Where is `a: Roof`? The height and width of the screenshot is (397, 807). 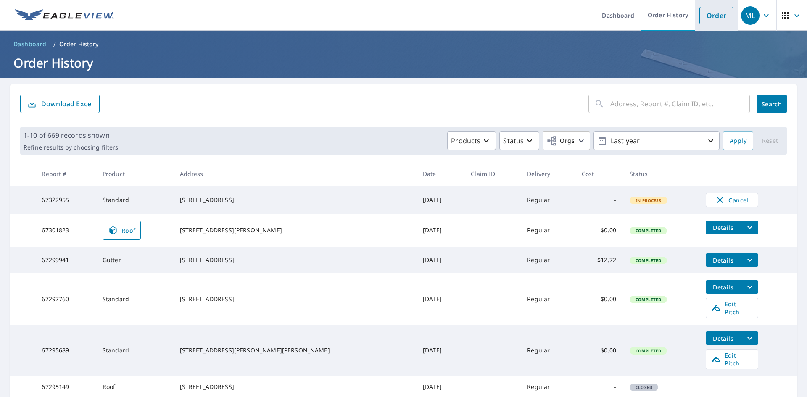
a: Roof is located at coordinates (122, 230).